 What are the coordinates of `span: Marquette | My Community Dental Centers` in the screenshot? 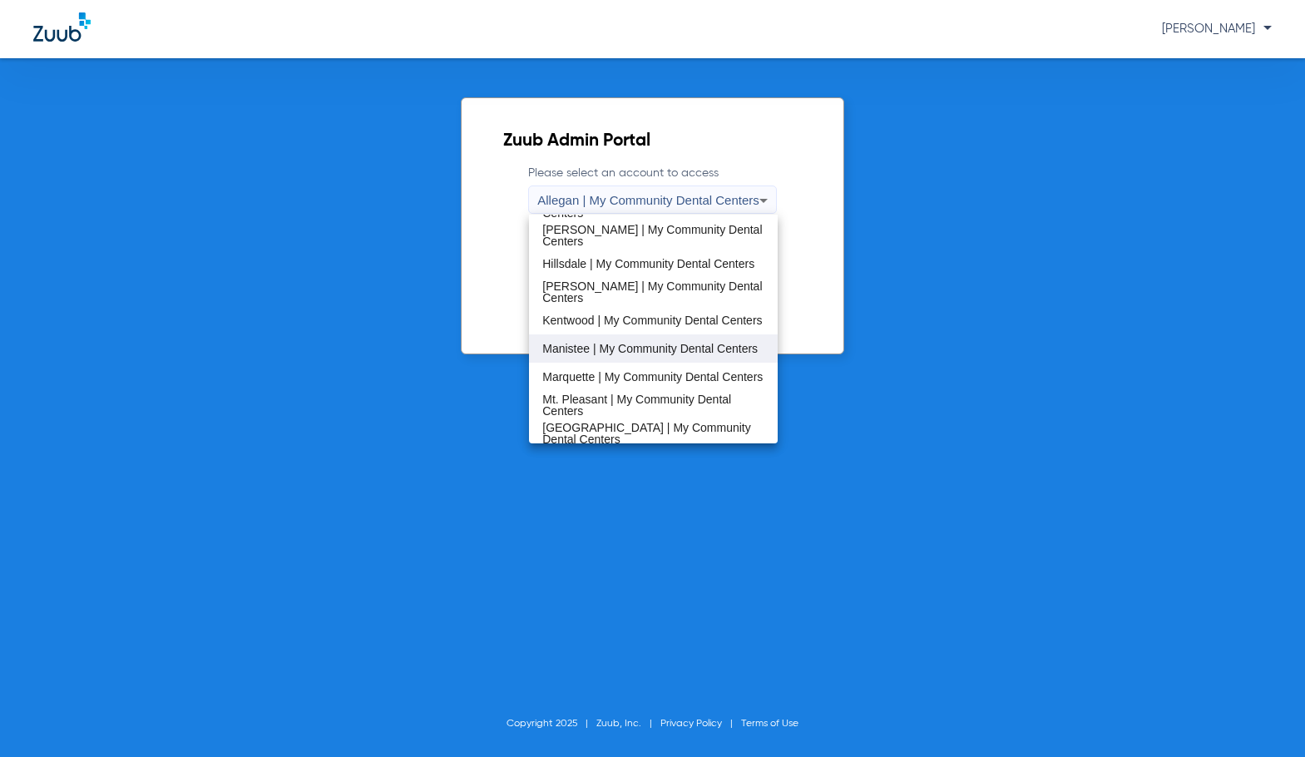 It's located at (652, 377).